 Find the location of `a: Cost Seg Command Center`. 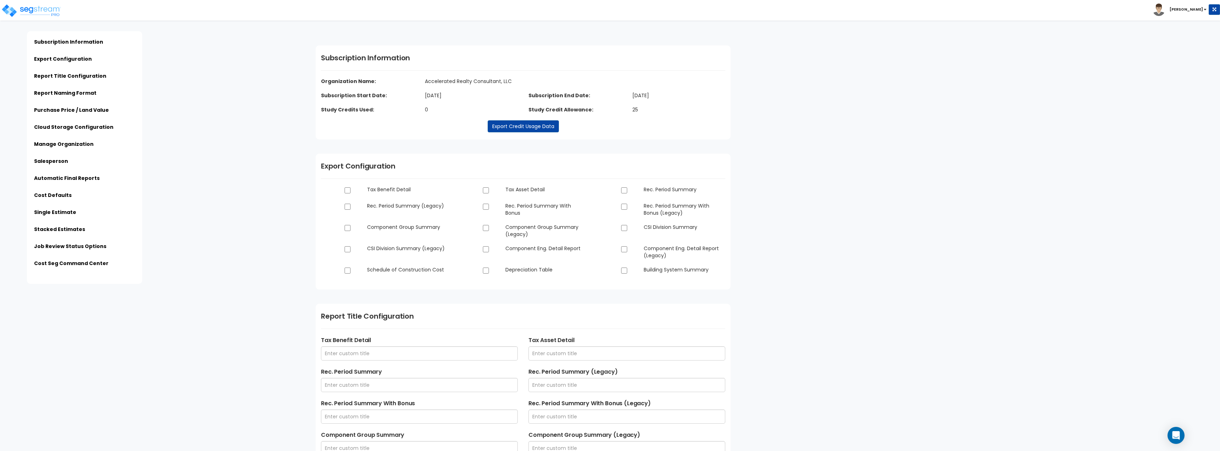

a: Cost Seg Command Center is located at coordinates (71, 263).